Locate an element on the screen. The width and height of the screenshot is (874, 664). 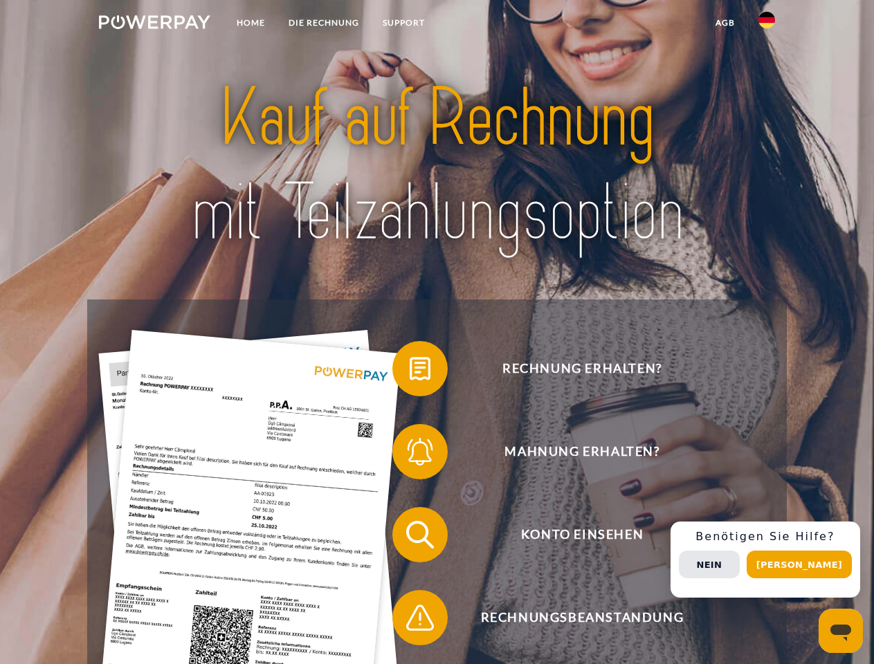
h3: Benötigen Sie Hilfe? is located at coordinates (765, 537).